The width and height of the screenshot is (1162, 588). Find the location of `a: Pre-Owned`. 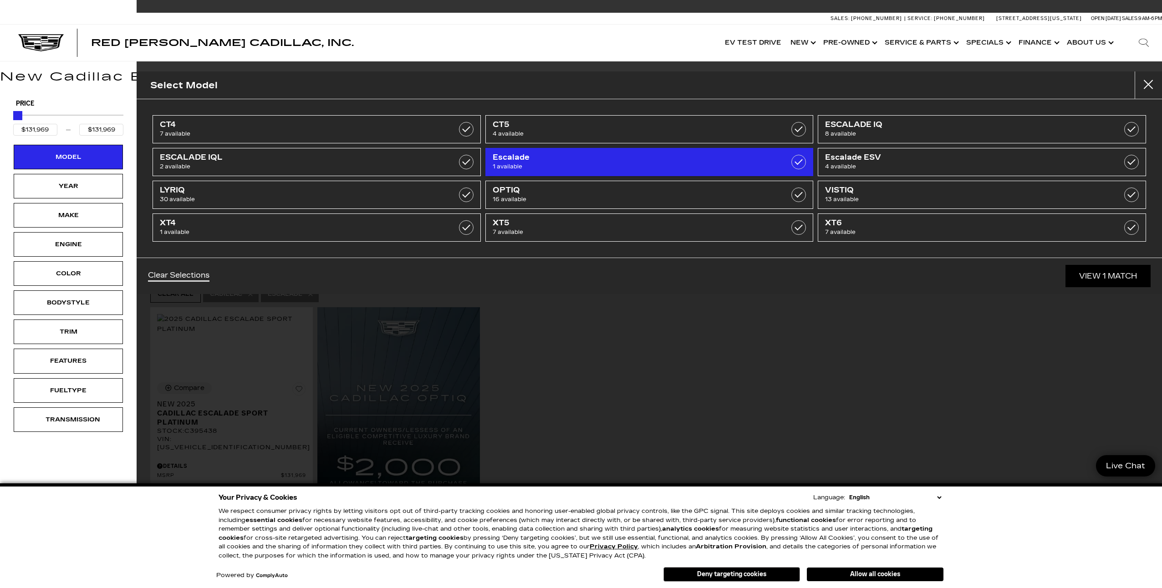

a: Pre-Owned is located at coordinates (849, 43).